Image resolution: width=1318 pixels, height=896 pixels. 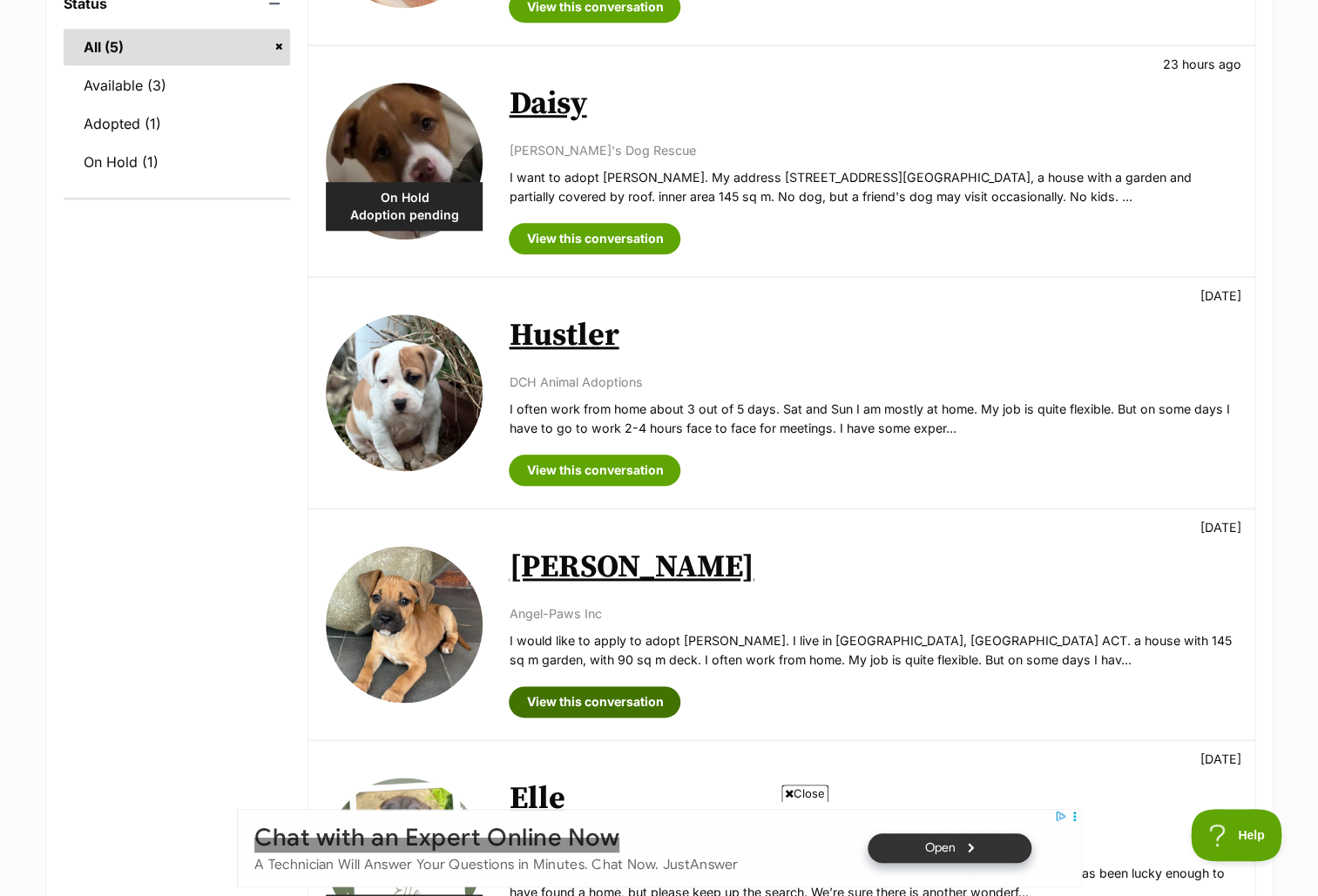 I want to click on span: Open, so click(x=704, y=38).